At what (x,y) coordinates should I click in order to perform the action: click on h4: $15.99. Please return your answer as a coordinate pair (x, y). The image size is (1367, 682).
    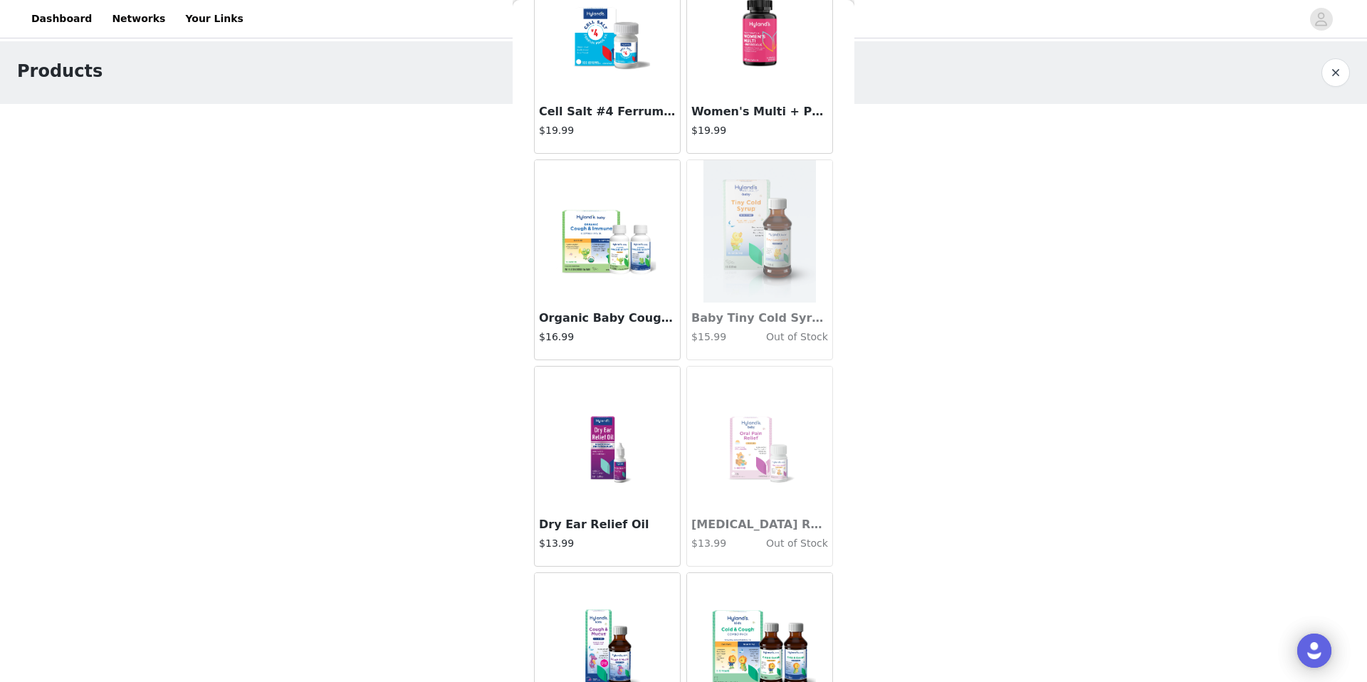
    Looking at the image, I should click on (714, 337).